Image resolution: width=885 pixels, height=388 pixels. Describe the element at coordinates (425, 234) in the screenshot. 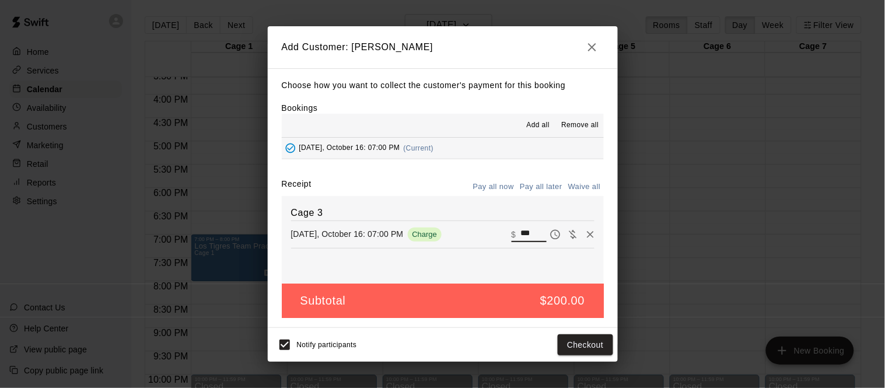

I see `span: Charge` at that location.